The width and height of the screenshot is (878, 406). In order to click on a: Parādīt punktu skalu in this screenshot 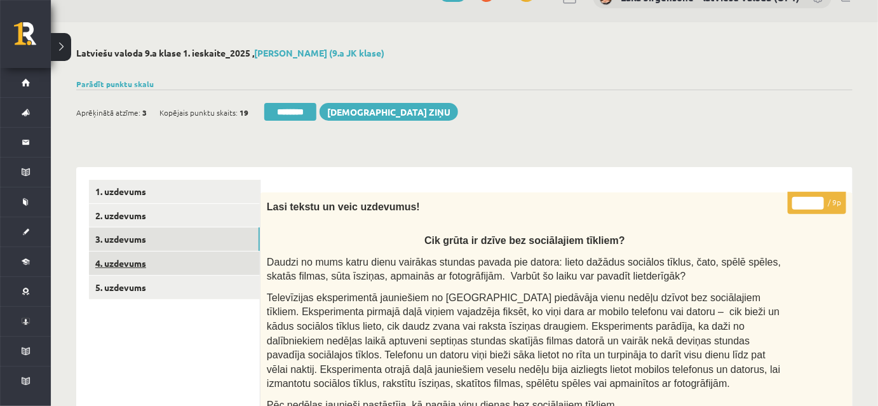, I will do `click(115, 84)`.